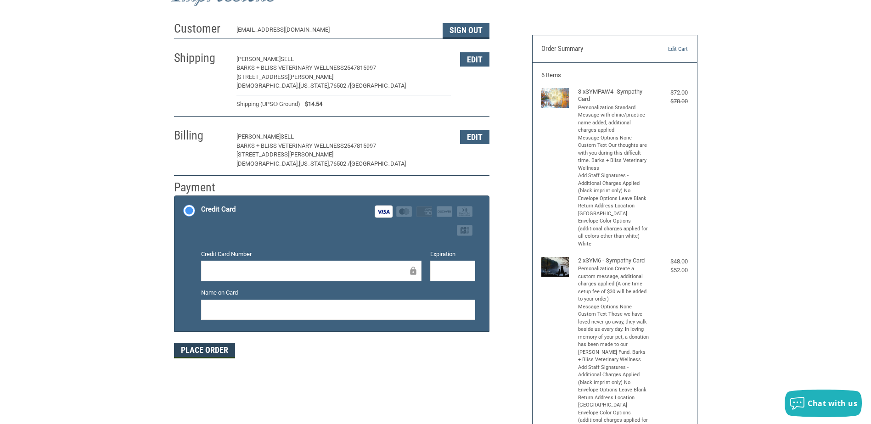 This screenshot has height=424, width=871. I want to click on label: Name on Card, so click(338, 293).